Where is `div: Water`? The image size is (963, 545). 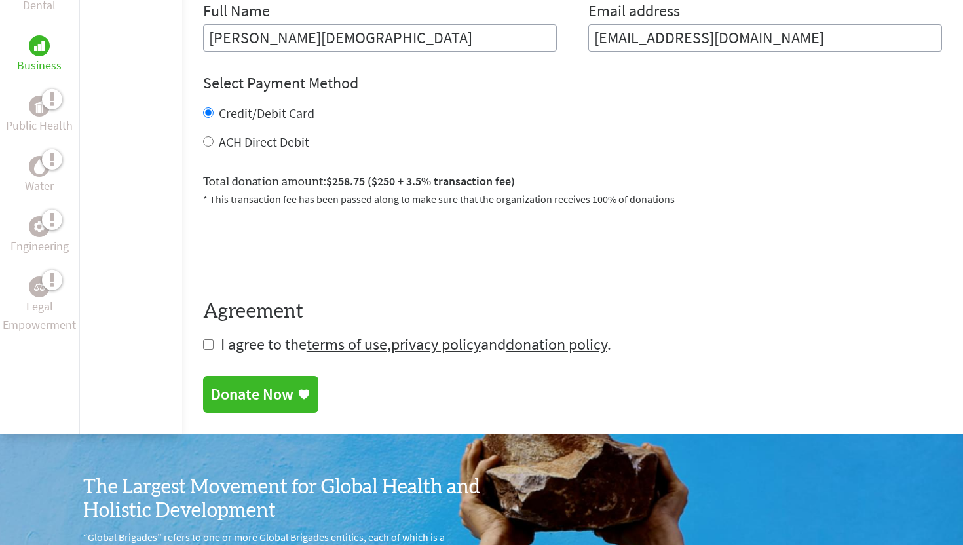 div: Water is located at coordinates (39, 166).